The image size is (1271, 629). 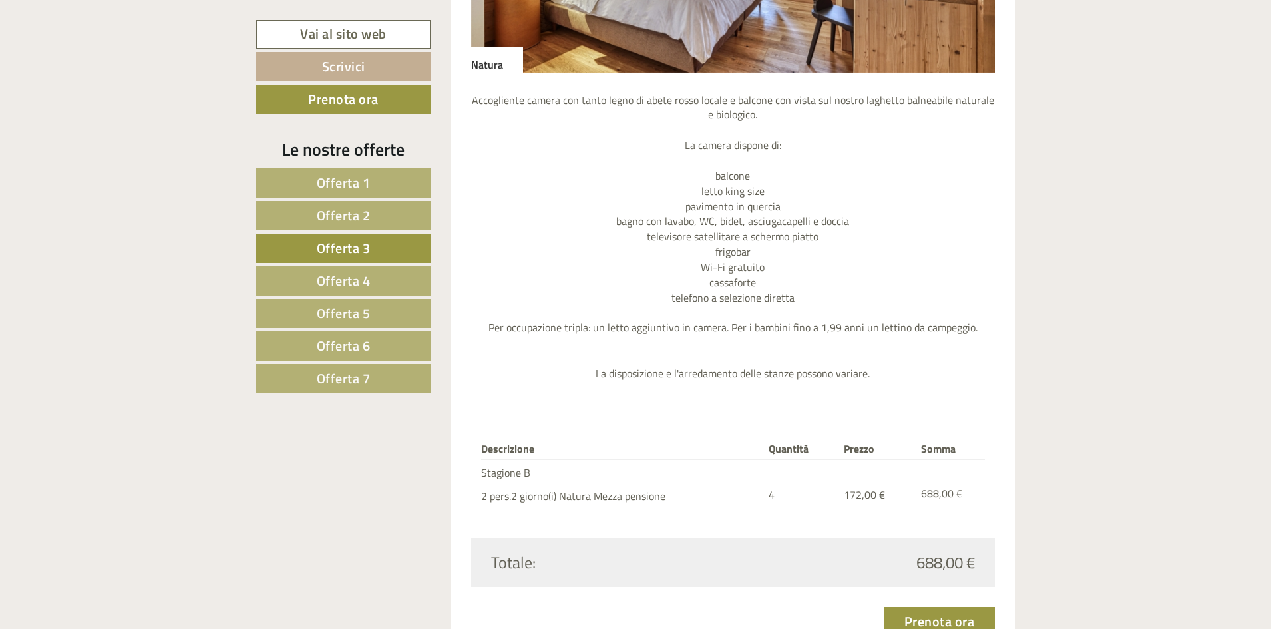 I want to click on span: Offerta 6, so click(x=343, y=345).